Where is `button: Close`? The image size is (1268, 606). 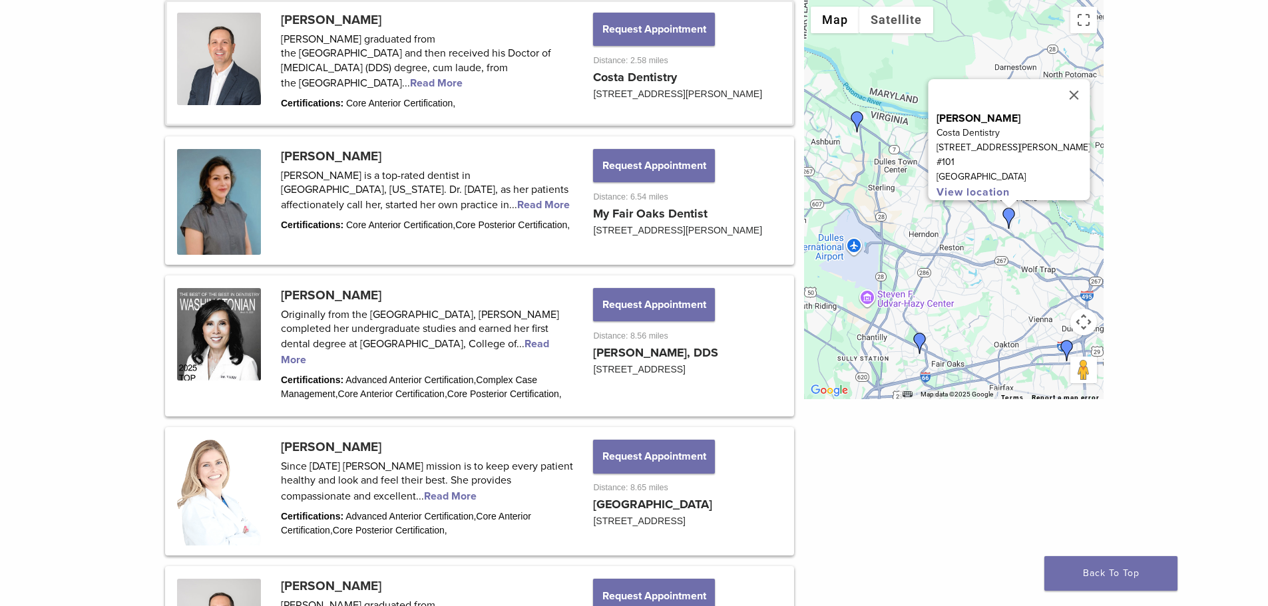
button: Close is located at coordinates (1073, 95).